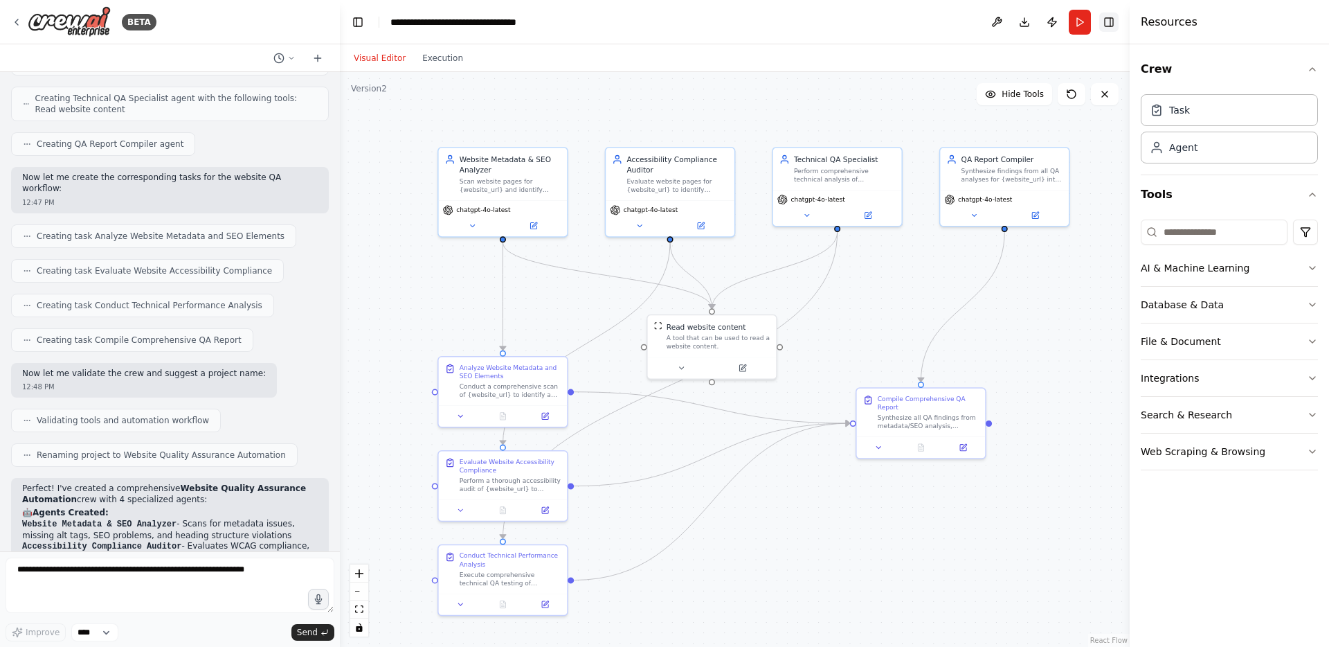 The width and height of the screenshot is (1329, 647). I want to click on span: Improve, so click(42, 632).